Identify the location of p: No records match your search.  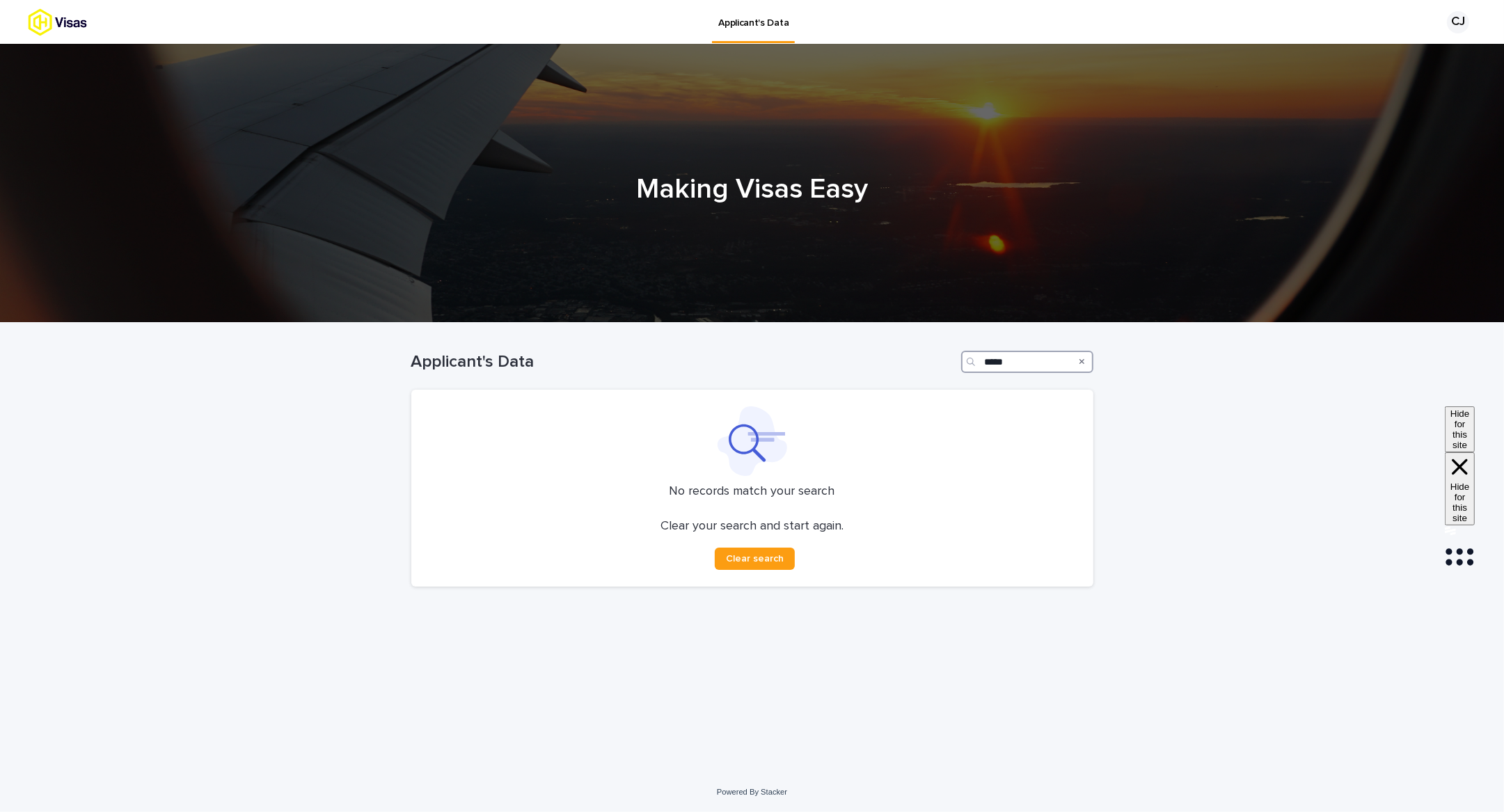
(752, 492).